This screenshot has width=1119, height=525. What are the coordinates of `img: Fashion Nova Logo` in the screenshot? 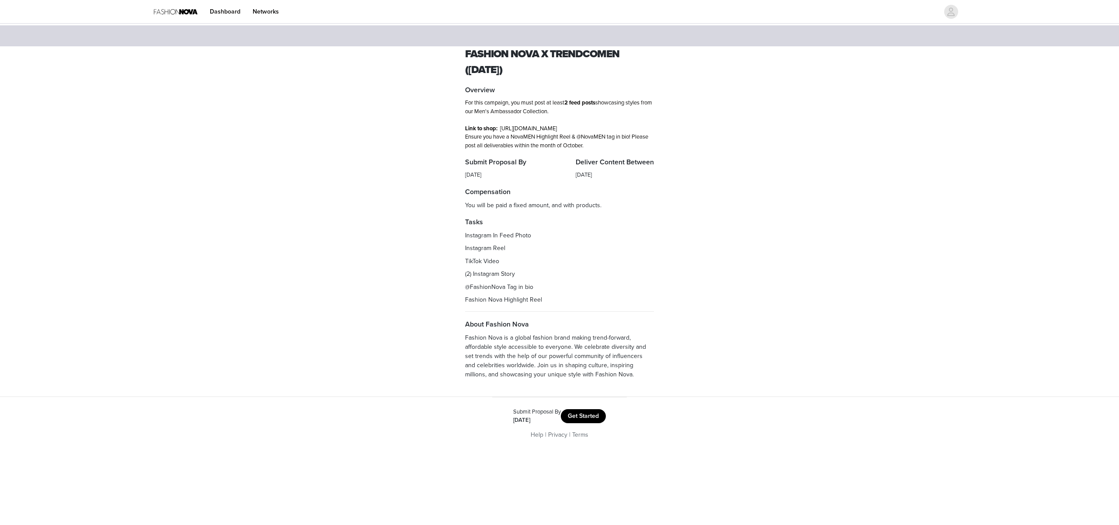 It's located at (176, 11).